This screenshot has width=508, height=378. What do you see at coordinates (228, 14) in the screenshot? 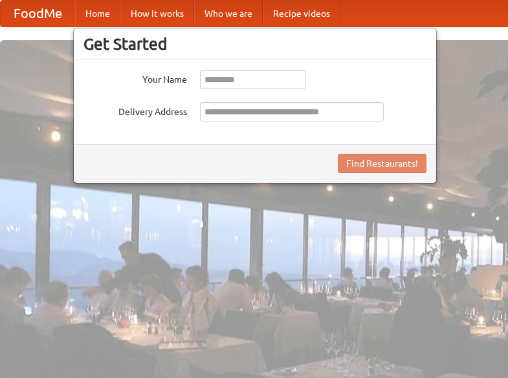
I see `a: Who we are` at bounding box center [228, 14].